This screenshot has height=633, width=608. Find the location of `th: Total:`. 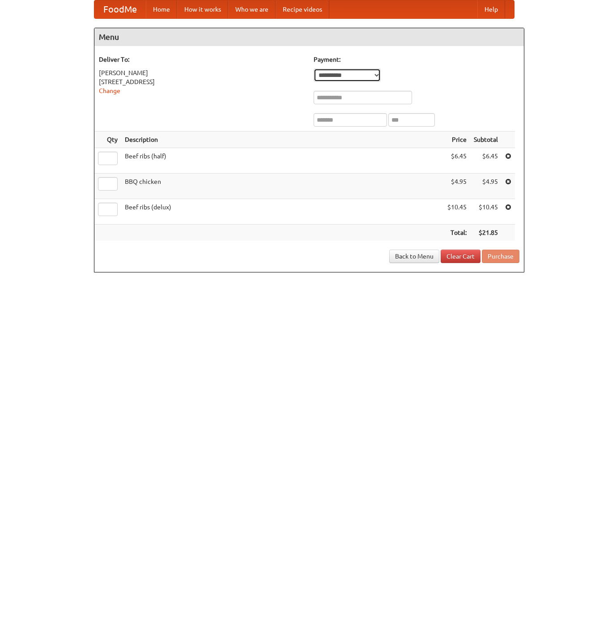

th: Total: is located at coordinates (457, 233).